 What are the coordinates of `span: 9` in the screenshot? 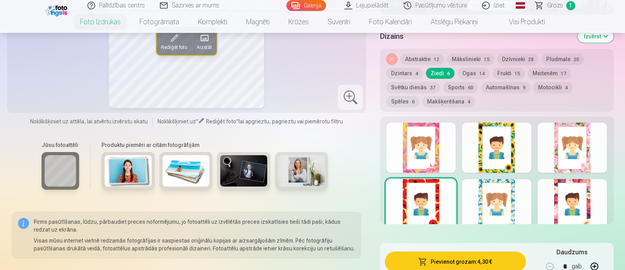 It's located at (524, 88).